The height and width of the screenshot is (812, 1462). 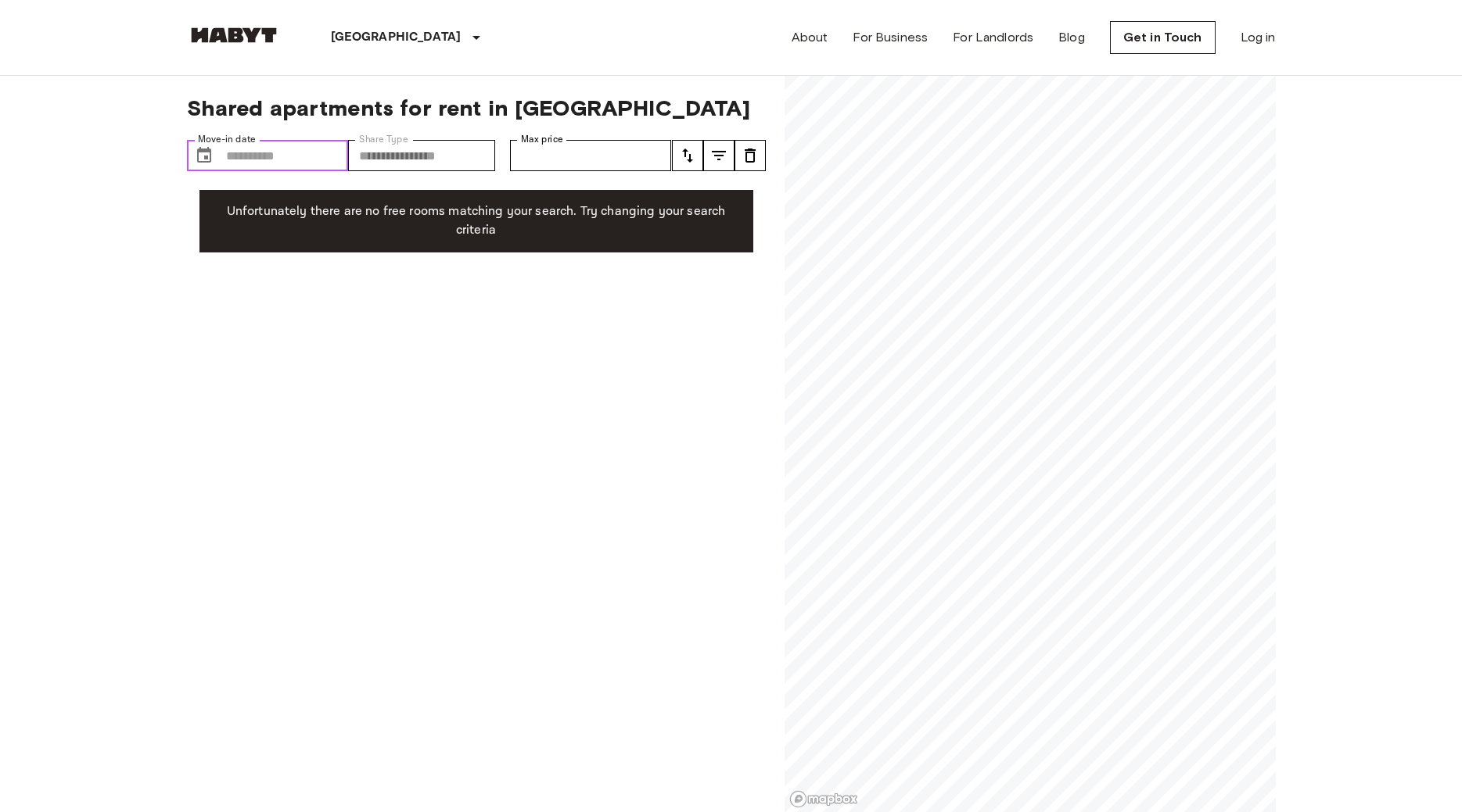 What do you see at coordinates (1163, 38) in the screenshot?
I see `a: Get in Touch` at bounding box center [1163, 38].